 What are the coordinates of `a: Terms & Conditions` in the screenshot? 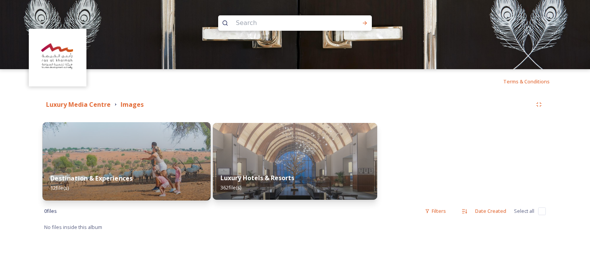 It's located at (532, 81).